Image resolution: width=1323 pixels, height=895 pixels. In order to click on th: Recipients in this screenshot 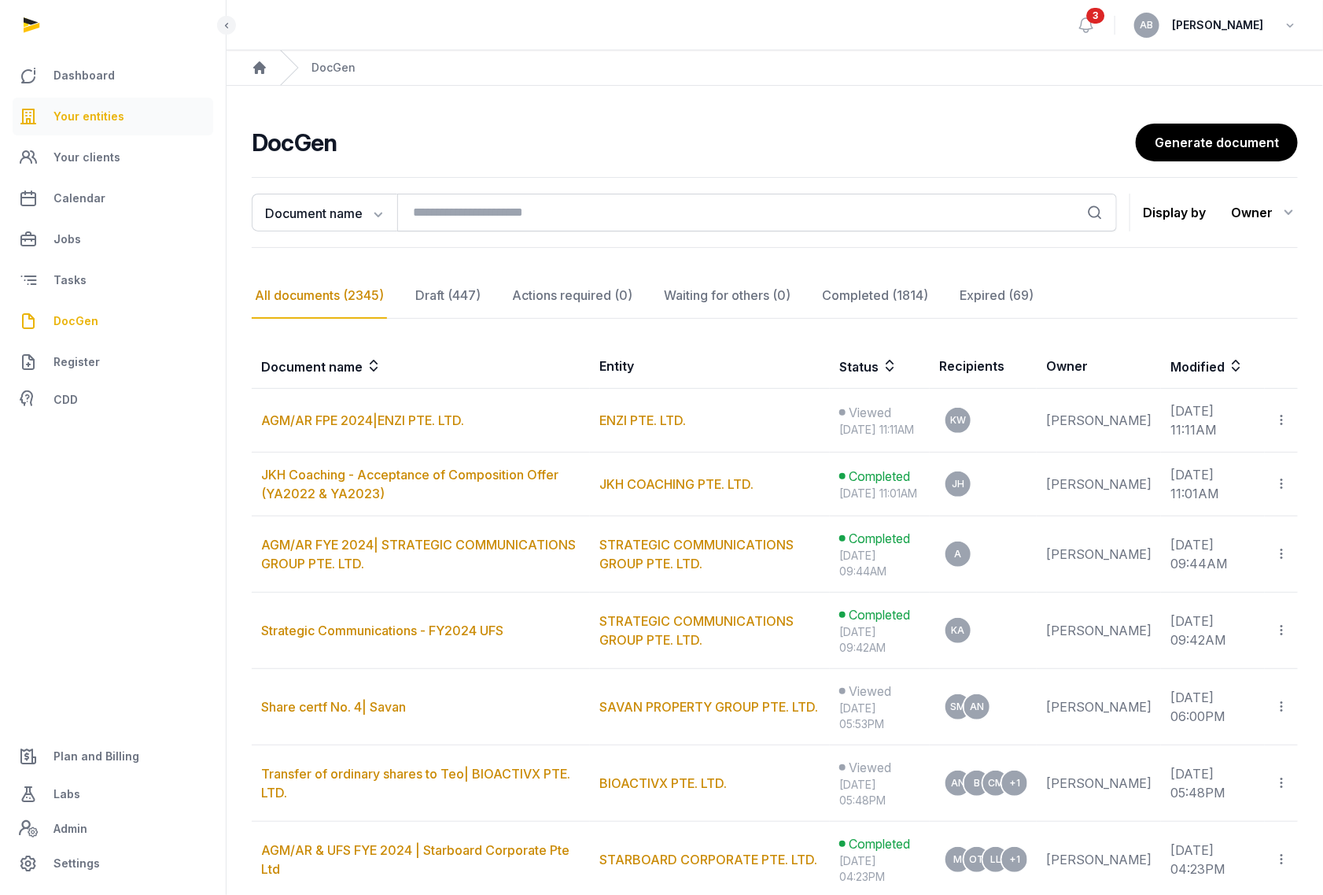, I will do `click(983, 366)`.